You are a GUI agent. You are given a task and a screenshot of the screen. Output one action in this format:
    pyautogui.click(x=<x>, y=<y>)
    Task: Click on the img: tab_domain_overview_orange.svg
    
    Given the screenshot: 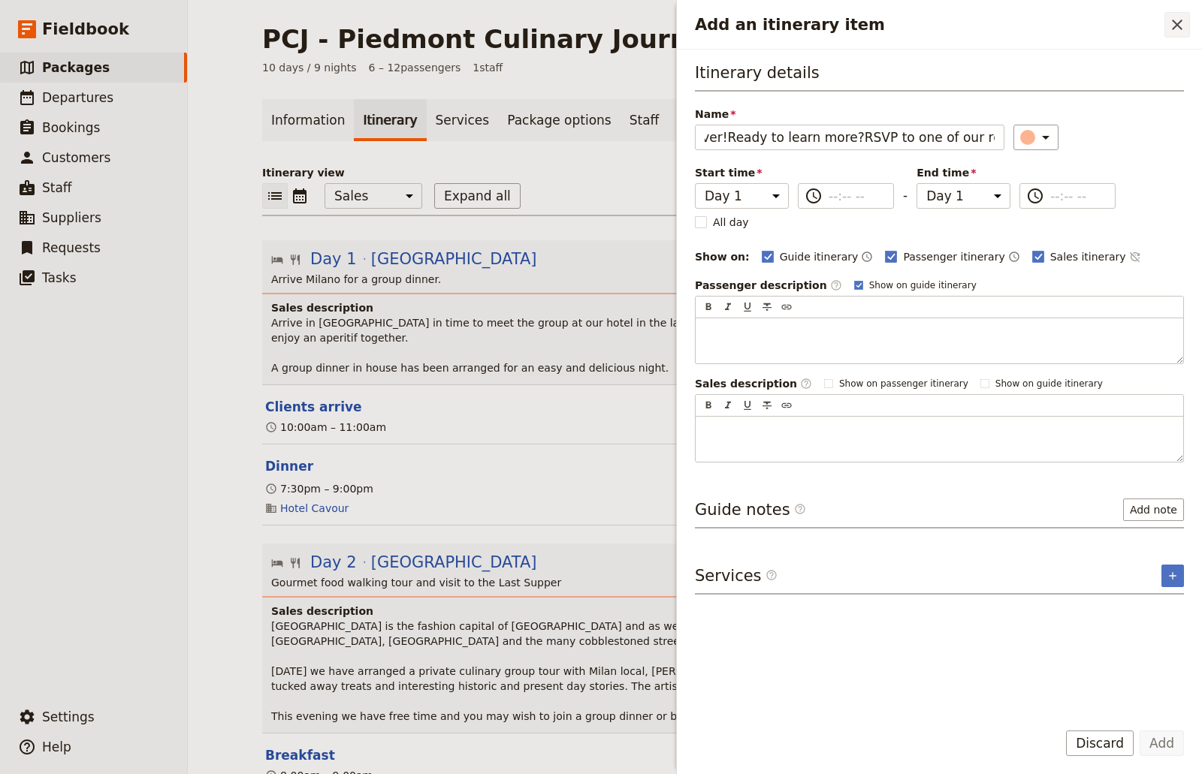 What is the action you would take?
    pyautogui.click(x=47, y=93)
    